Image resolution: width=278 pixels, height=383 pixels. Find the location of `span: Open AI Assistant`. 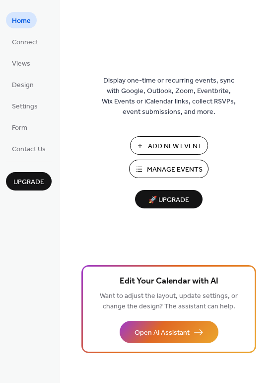

span: Open AI Assistant is located at coordinates (162, 333).